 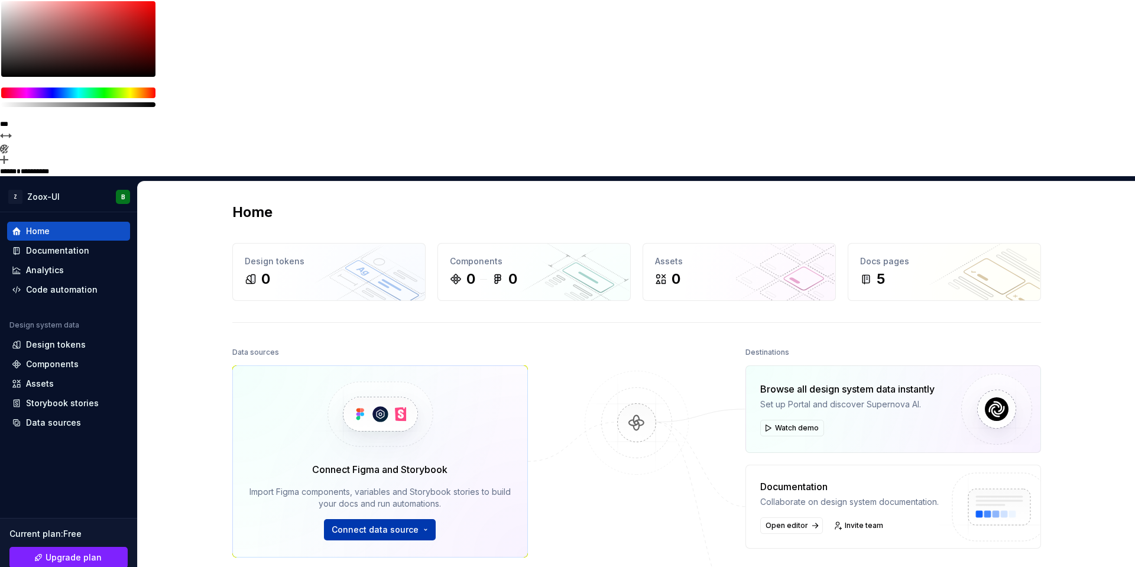 What do you see at coordinates (61, 290) in the screenshot?
I see `div: Code automation` at bounding box center [61, 290].